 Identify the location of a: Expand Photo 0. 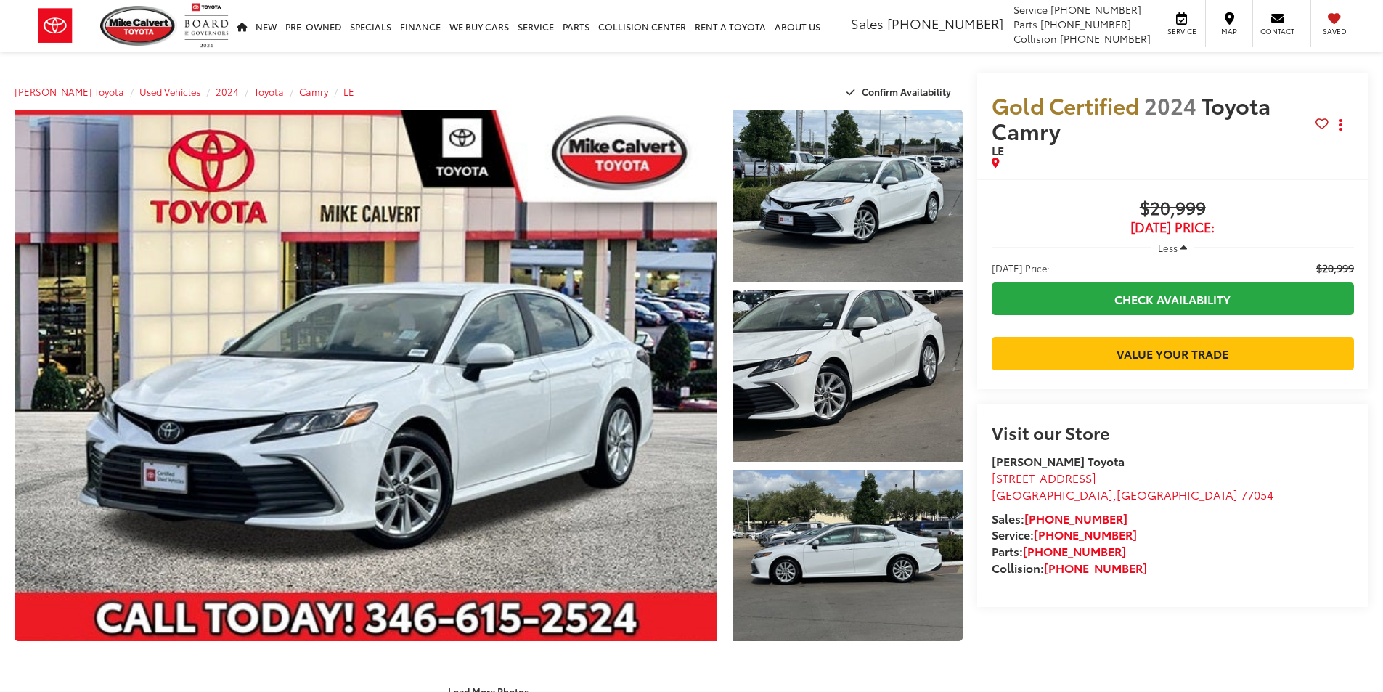
(366, 375).